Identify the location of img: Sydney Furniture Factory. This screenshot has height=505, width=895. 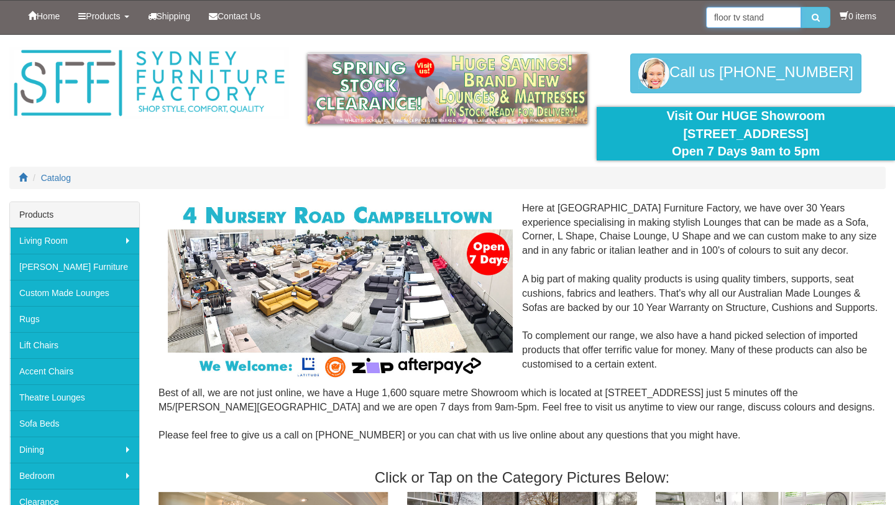
(149, 83).